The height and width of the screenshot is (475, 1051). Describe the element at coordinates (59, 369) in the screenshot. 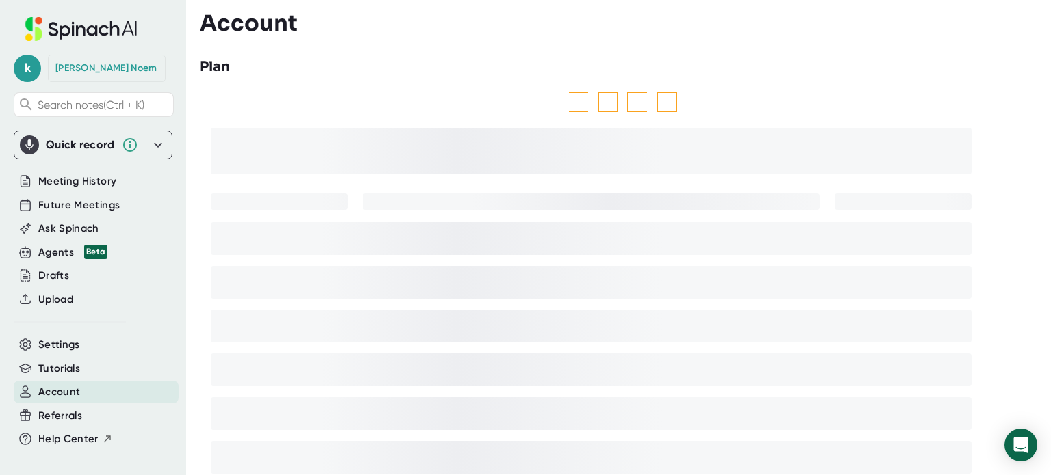

I see `span: Tutorials` at that location.